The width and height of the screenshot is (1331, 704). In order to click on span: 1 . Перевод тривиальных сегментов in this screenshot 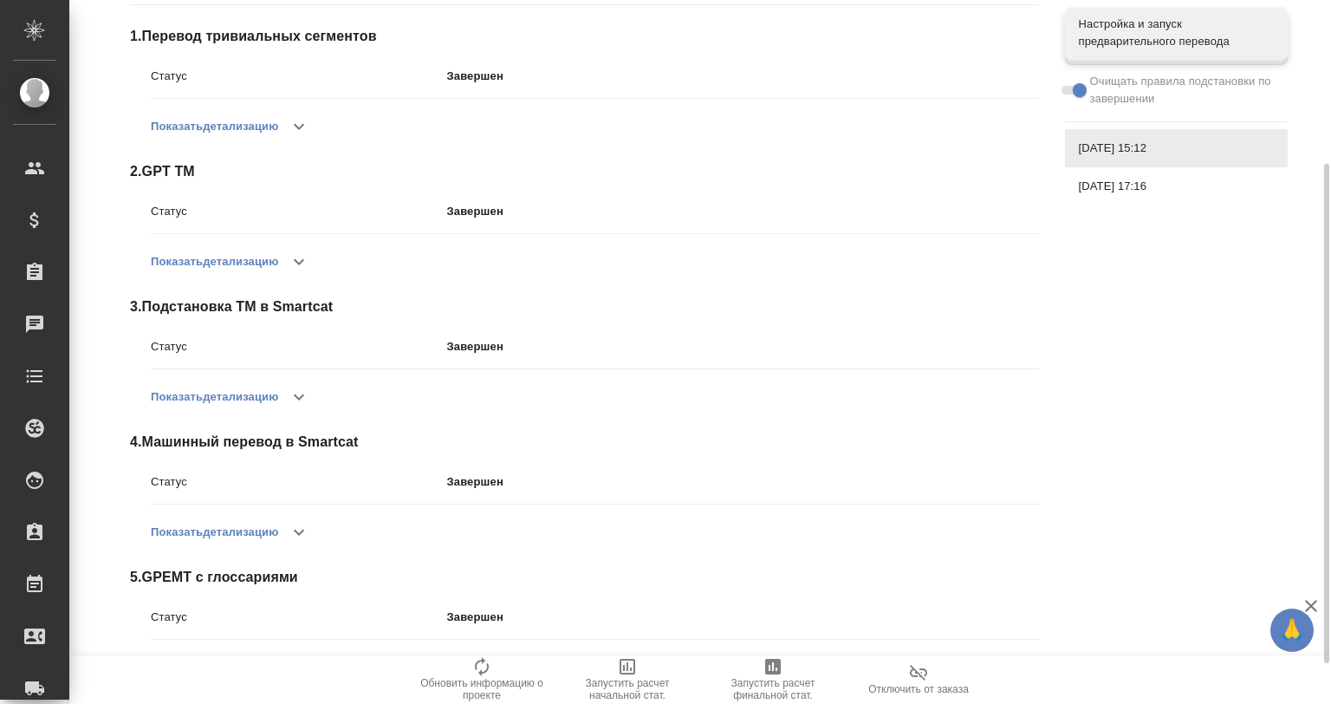, I will do `click(584, 36)`.